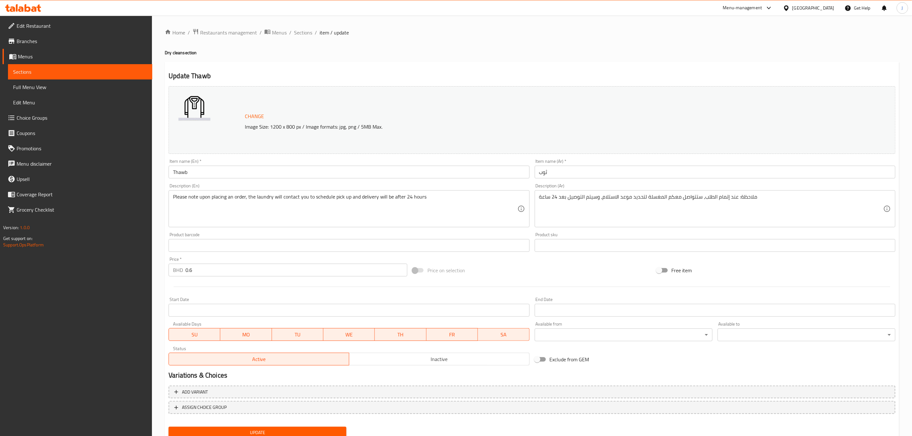 Image resolution: width=912 pixels, height=436 pixels. I want to click on button: Add variant, so click(532, 392).